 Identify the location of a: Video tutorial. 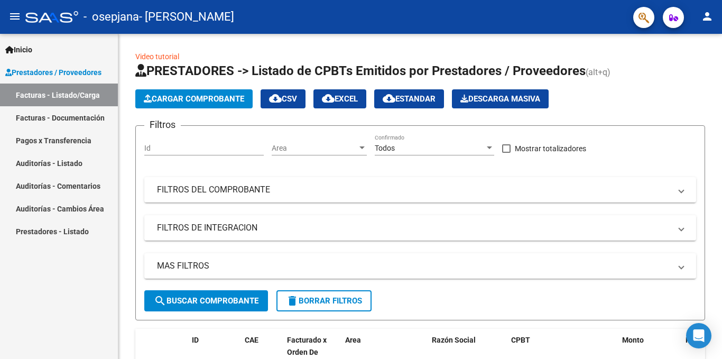
(157, 57).